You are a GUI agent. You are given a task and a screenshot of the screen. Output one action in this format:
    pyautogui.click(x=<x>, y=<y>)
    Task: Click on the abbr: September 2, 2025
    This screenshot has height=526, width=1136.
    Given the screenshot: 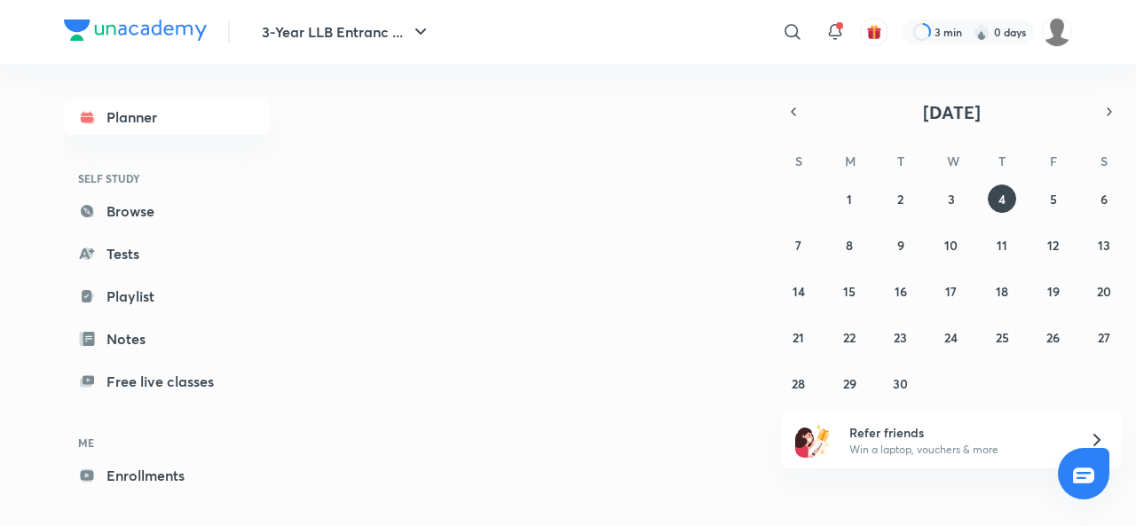 What is the action you would take?
    pyautogui.click(x=900, y=199)
    